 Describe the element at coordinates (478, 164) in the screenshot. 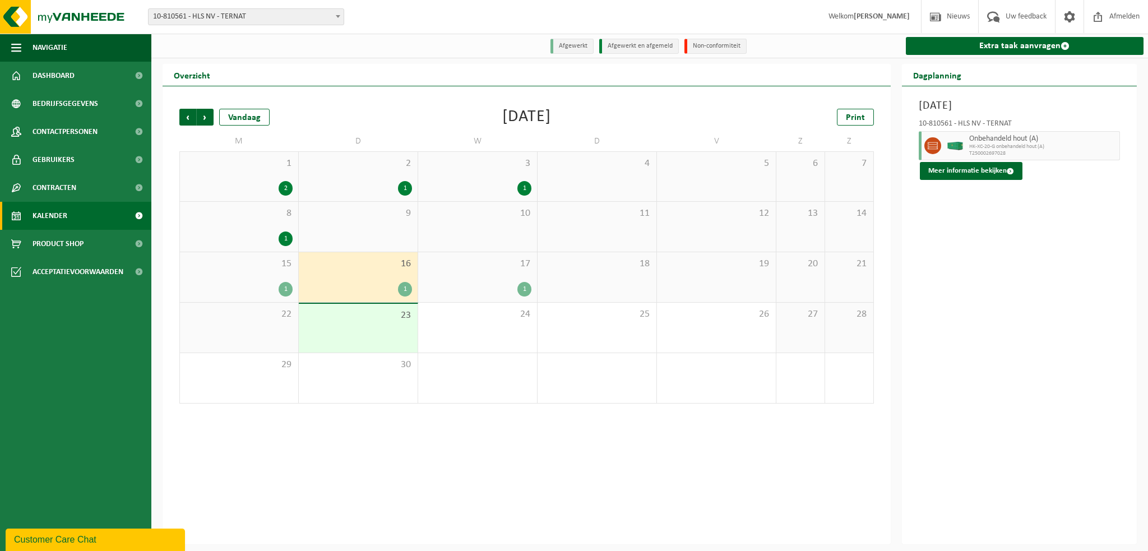

I see `span: 3` at that location.